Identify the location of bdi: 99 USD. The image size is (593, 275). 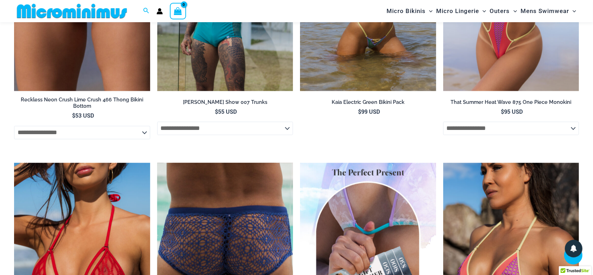
(369, 111).